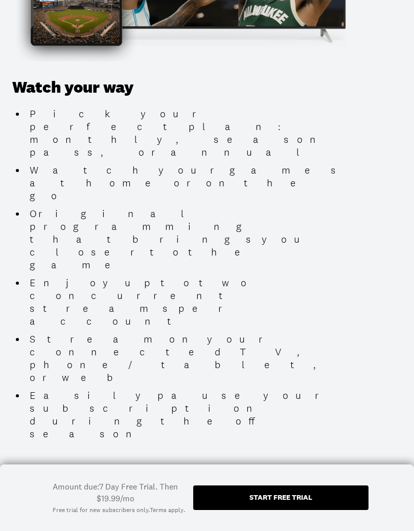 The height and width of the screenshot is (531, 414). What do you see at coordinates (167, 510) in the screenshot?
I see `a: Terms apply` at bounding box center [167, 510].